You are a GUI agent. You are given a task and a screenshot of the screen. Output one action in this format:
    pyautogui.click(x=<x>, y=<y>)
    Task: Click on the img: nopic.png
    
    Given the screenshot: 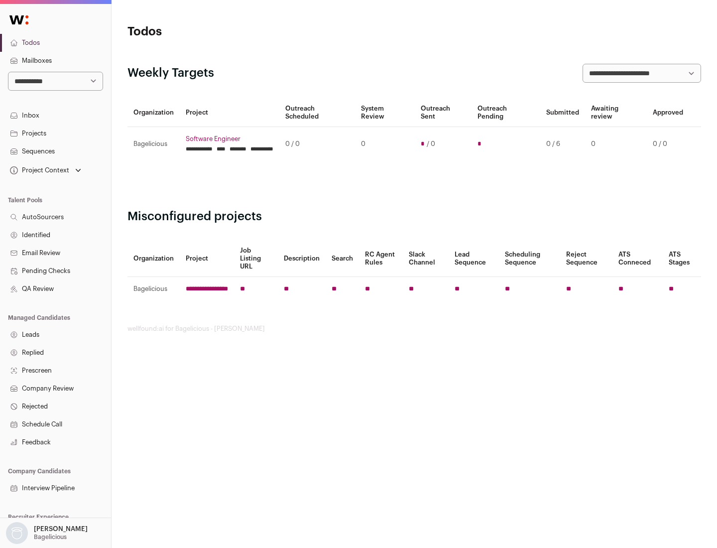 What is the action you would take?
    pyautogui.click(x=17, y=533)
    